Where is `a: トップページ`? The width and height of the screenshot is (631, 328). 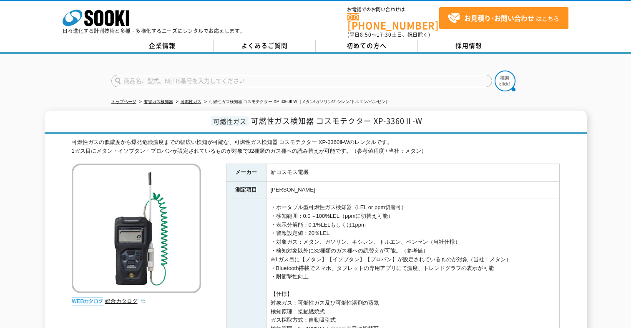
a: トップページ is located at coordinates (124, 101).